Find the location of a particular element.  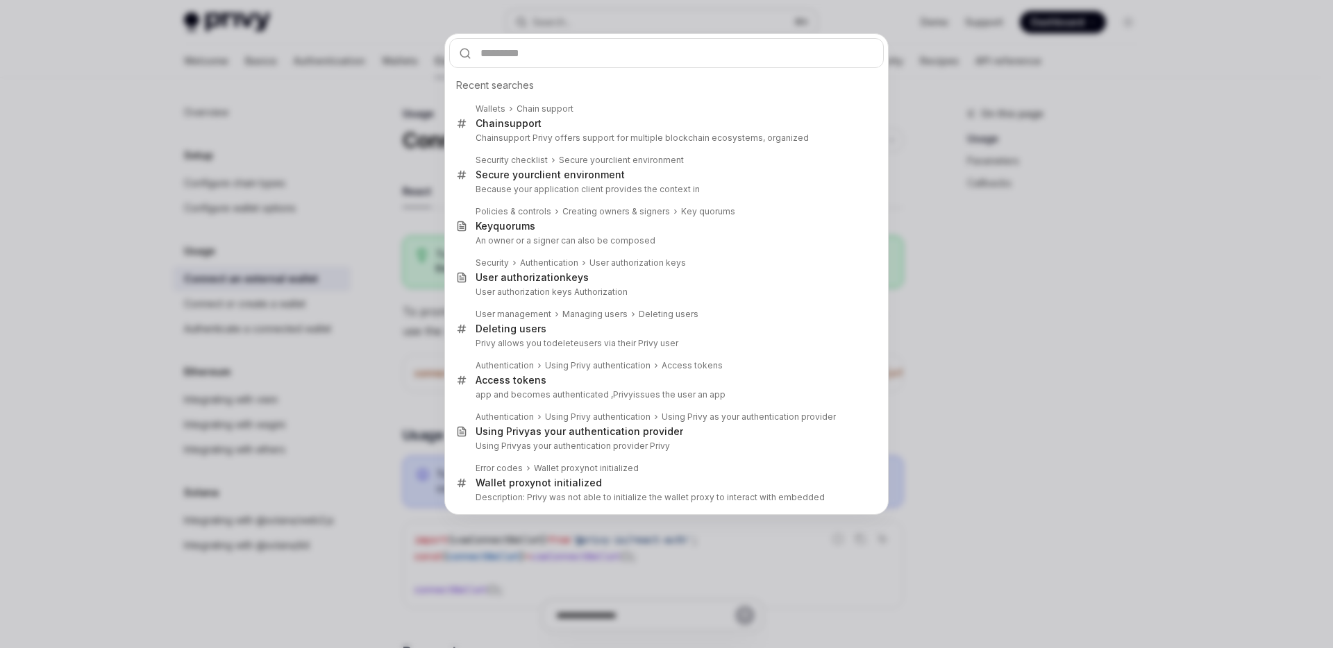

p: support Privy offers support for multiple blockchain ecosystems, organized is located at coordinates (665, 138).